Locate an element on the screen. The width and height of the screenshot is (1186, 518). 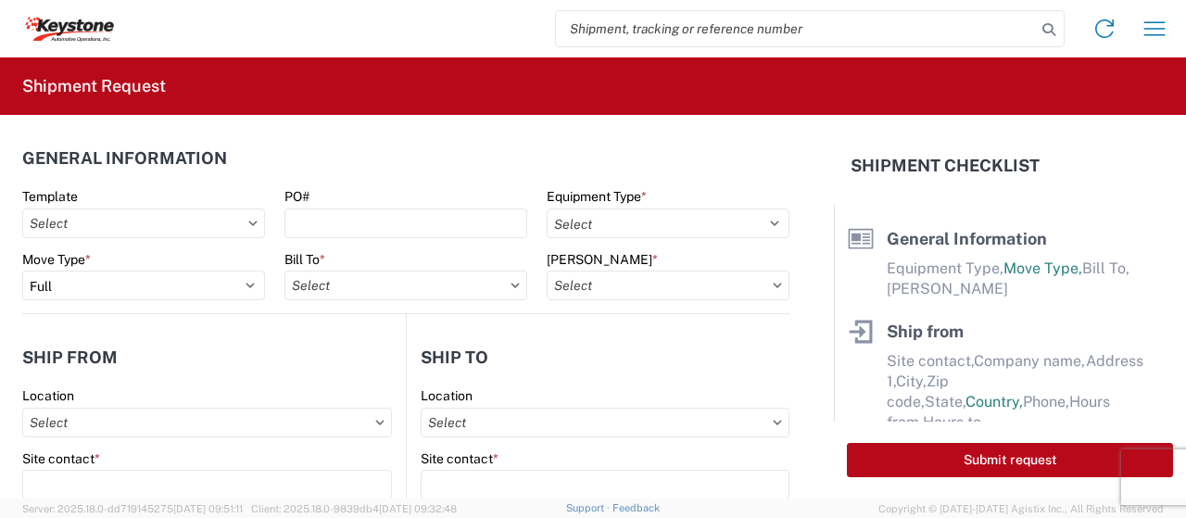
span: State, is located at coordinates (945, 401).